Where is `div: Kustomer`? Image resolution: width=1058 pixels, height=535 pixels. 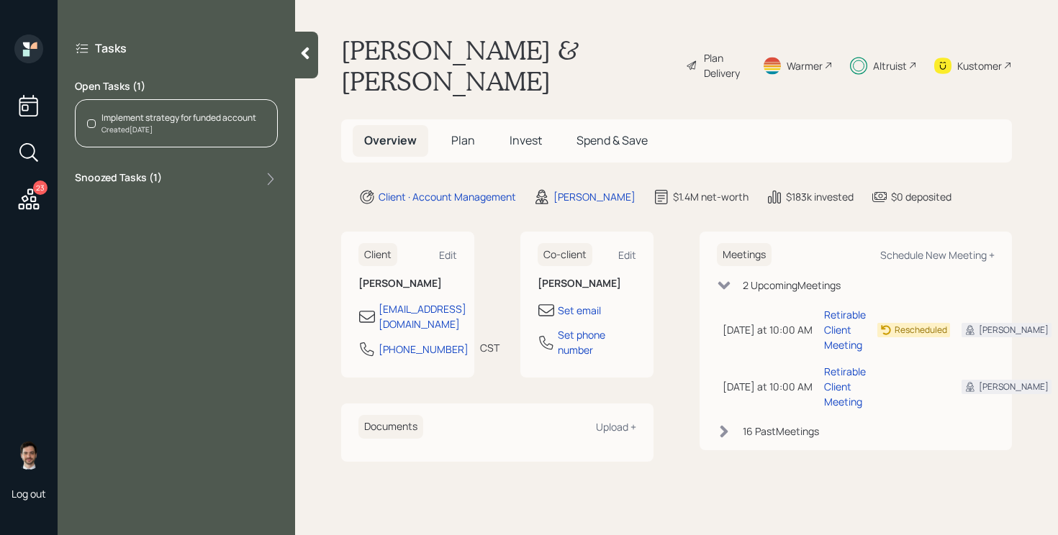
div: Kustomer is located at coordinates (979, 65).